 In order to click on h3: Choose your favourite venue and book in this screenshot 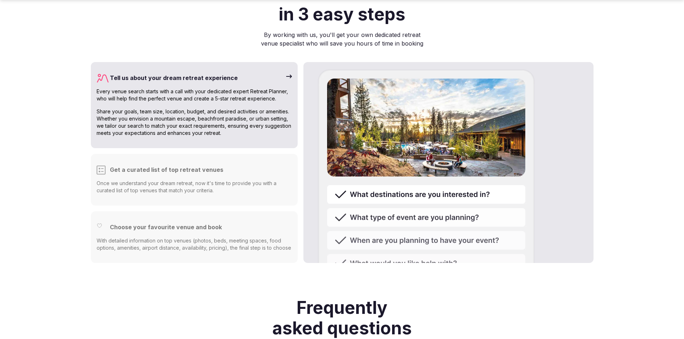, I will do `click(166, 227)`.